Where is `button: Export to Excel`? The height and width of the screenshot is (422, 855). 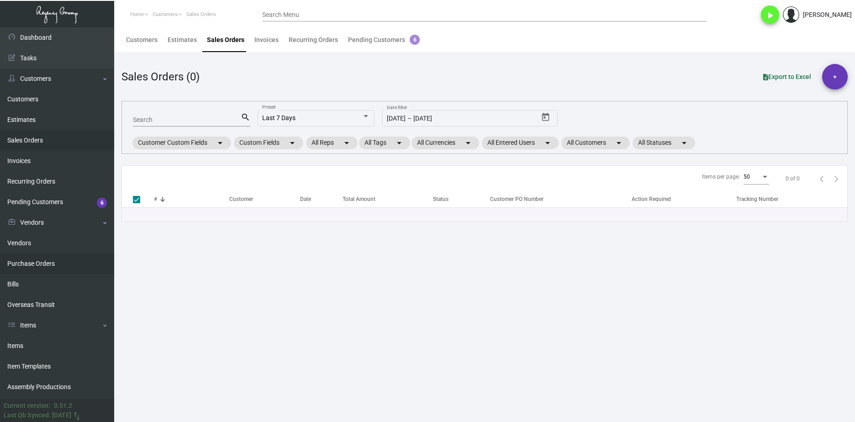 button: Export to Excel is located at coordinates (787, 77).